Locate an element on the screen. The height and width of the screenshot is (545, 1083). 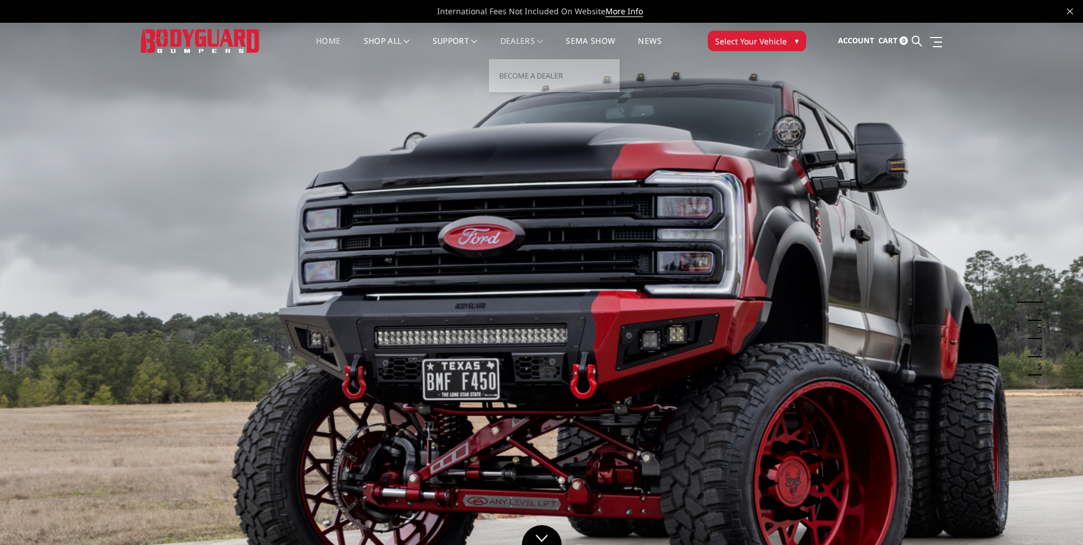
a: News is located at coordinates (649, 48).